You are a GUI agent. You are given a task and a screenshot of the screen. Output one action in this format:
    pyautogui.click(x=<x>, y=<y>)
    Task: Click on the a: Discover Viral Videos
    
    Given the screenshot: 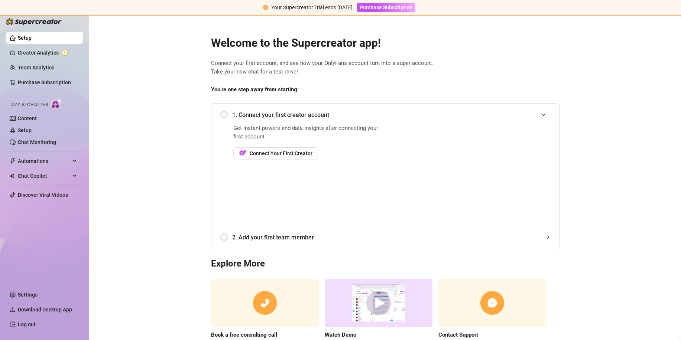 What is the action you would take?
    pyautogui.click(x=43, y=195)
    